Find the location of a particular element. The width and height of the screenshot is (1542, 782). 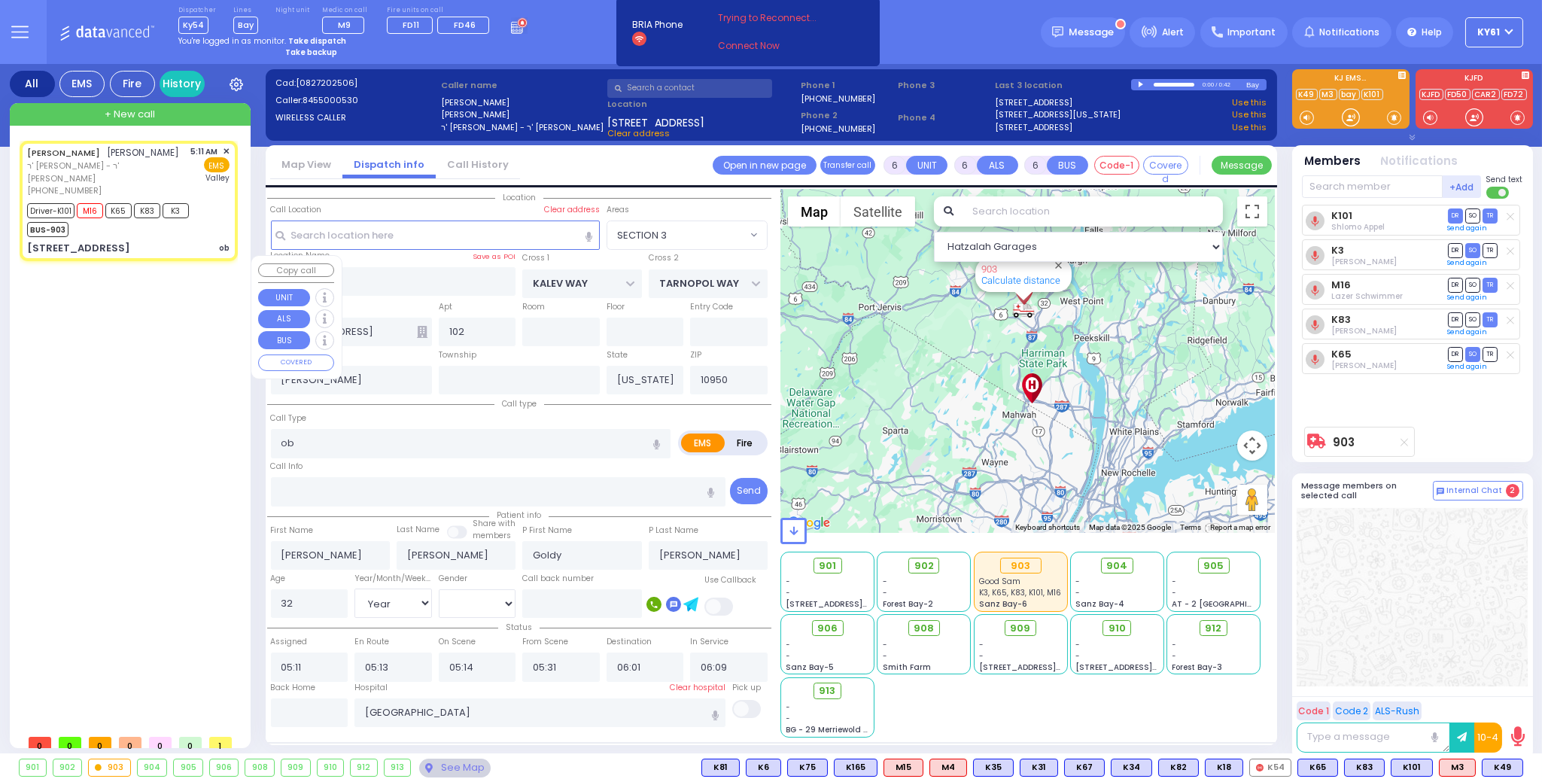

span: Status is located at coordinates (518, 627).